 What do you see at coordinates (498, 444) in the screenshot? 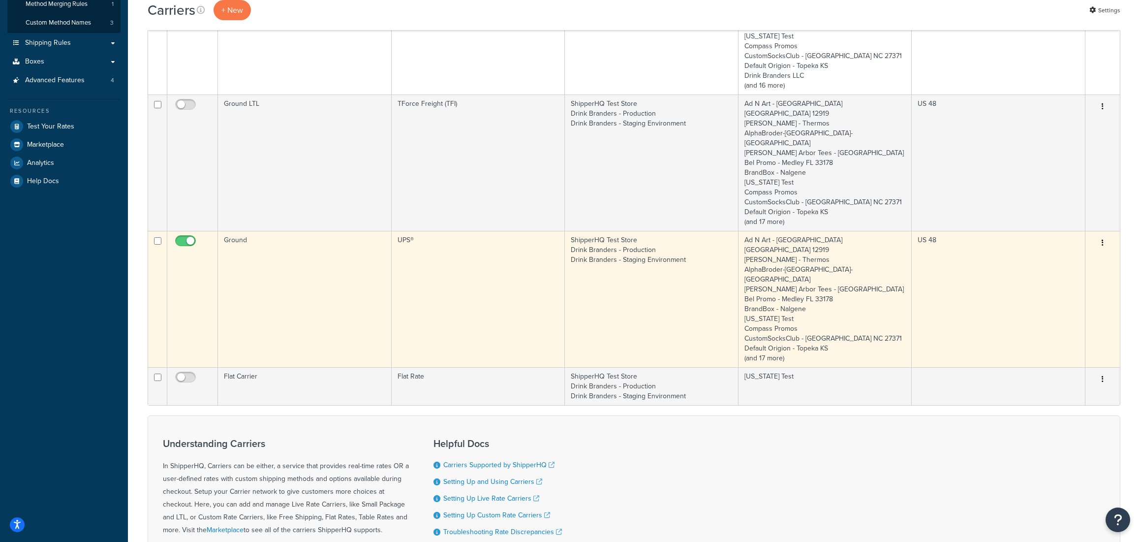
I see `h3: Helpful Docs` at bounding box center [498, 444].